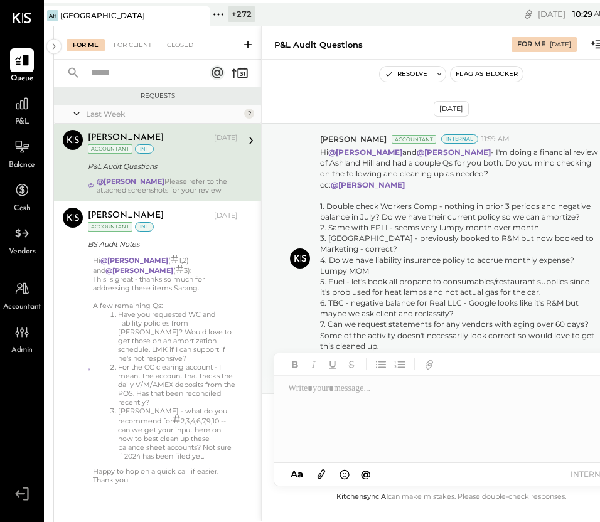  What do you see at coordinates (157, 96) in the screenshot?
I see `div: Requests` at bounding box center [157, 96].